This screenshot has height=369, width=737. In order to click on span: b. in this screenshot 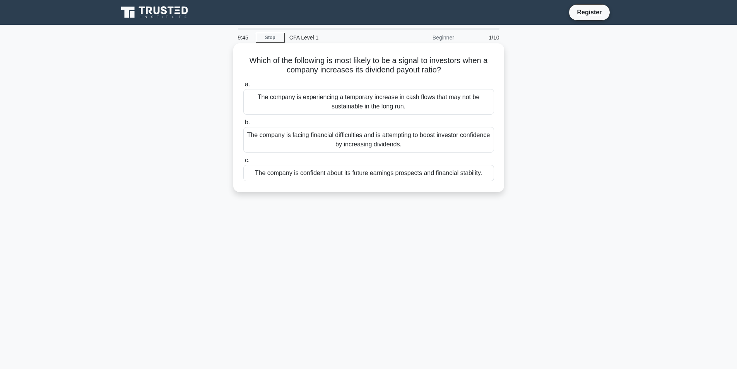, I will do `click(247, 122)`.